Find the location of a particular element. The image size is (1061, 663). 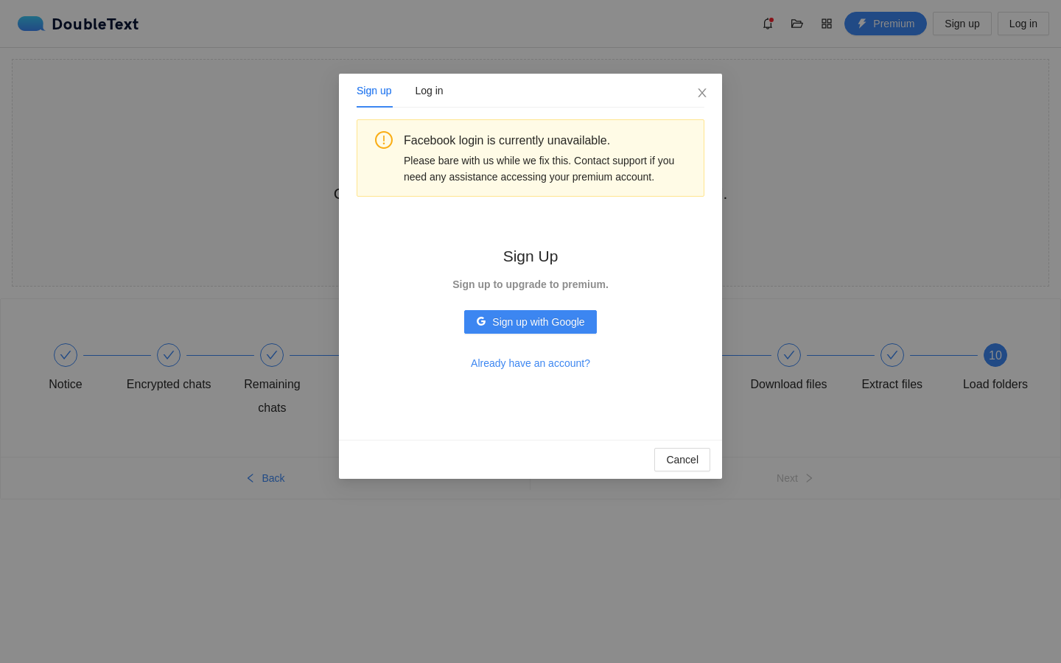

span: Cancel is located at coordinates (682, 460).